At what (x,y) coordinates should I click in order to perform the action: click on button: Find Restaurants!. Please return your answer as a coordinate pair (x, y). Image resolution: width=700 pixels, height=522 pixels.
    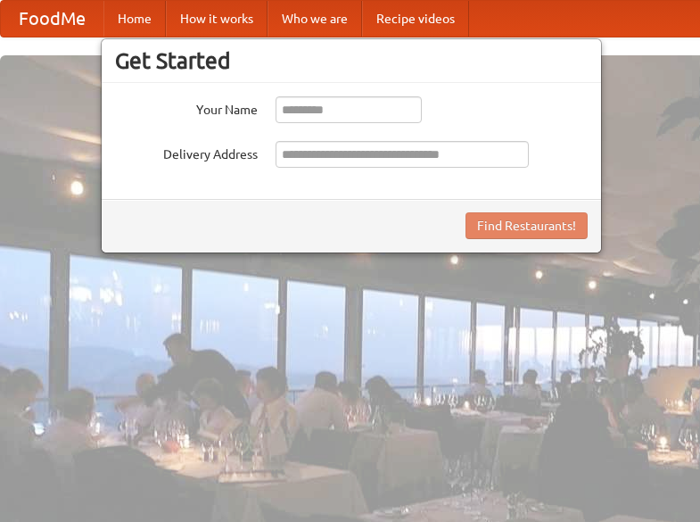
    Looking at the image, I should click on (526, 226).